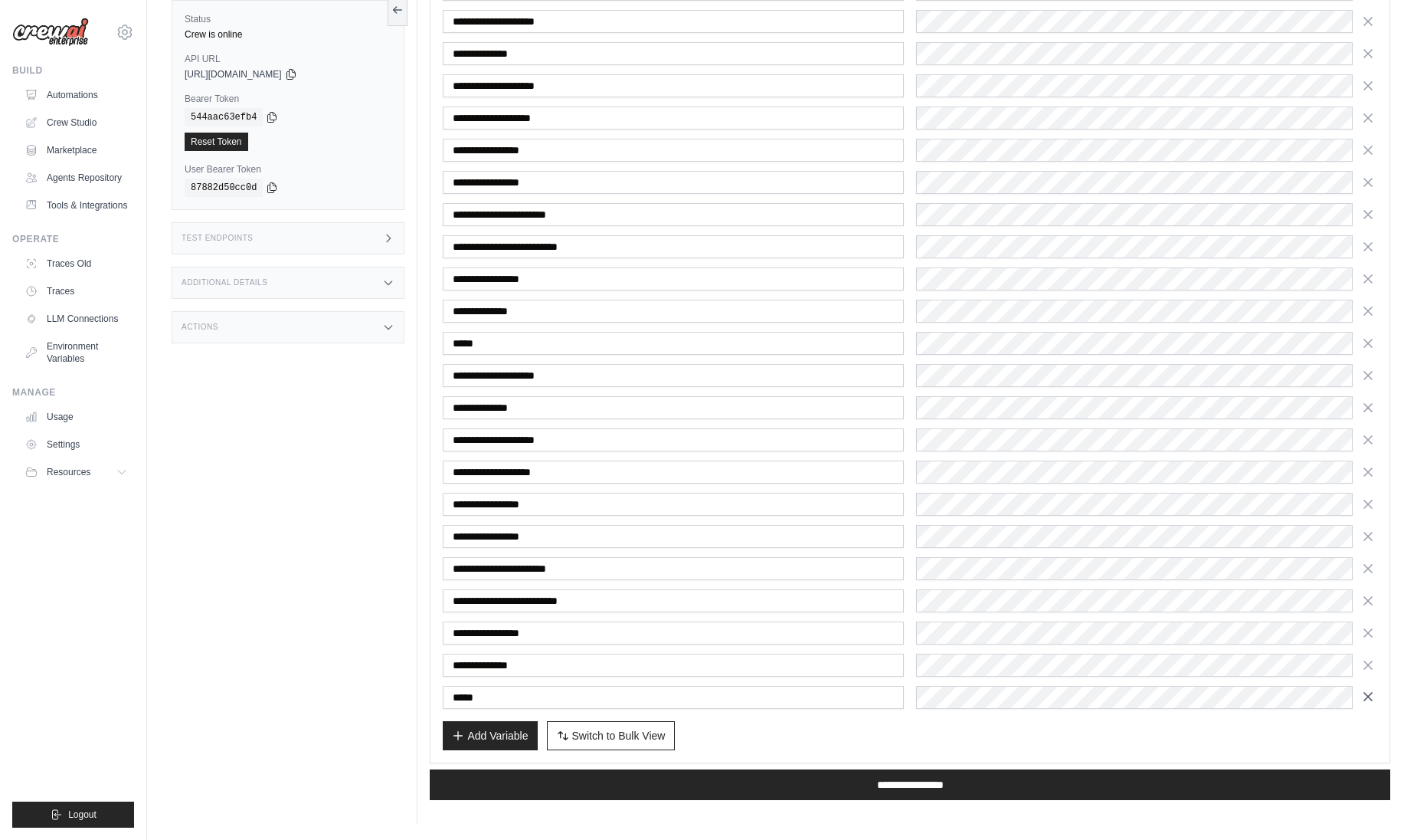 The width and height of the screenshot is (1427, 840). I want to click on code: 544aac63efb4, so click(224, 117).